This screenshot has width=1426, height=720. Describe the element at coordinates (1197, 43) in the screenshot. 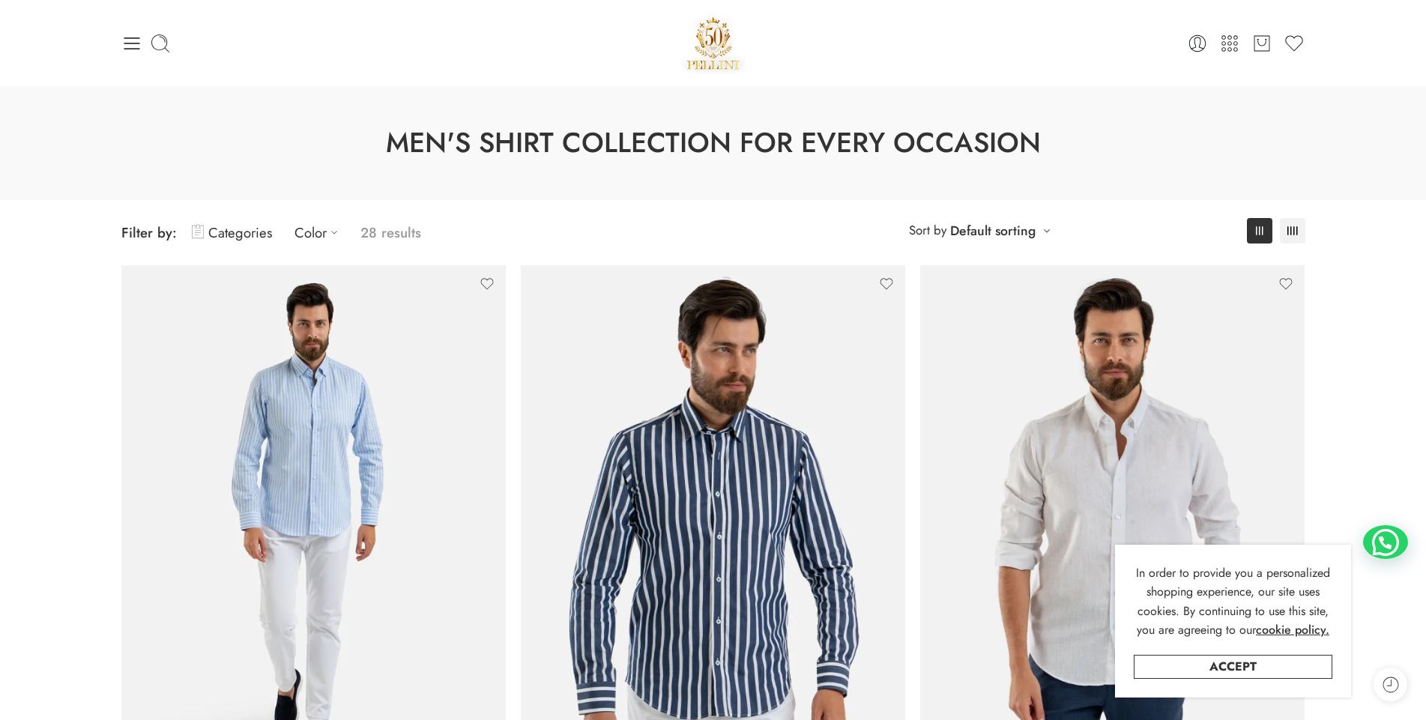

I see `a: Login / Register` at that location.